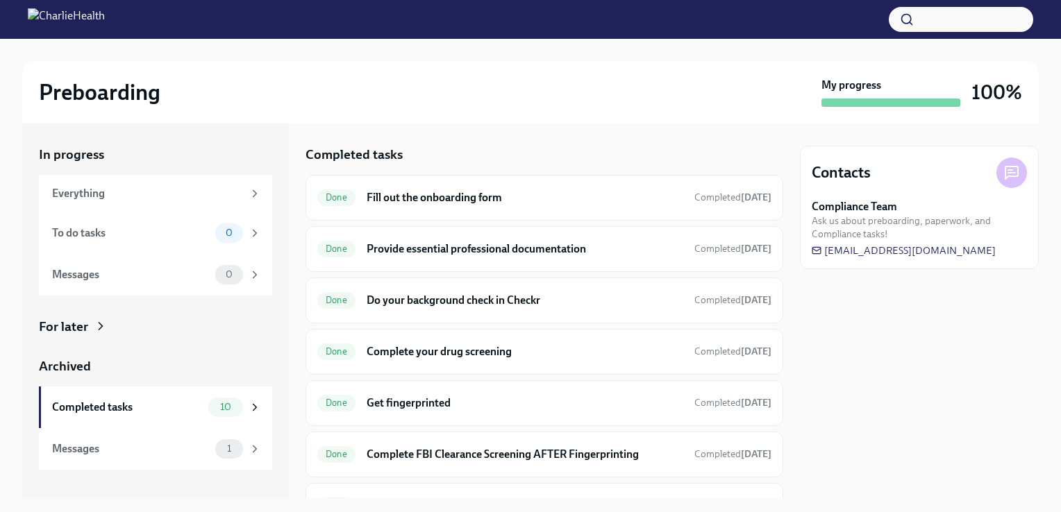 The height and width of the screenshot is (512, 1061). Describe the element at coordinates (732, 197) in the screenshot. I see `span: August 30th, 2025 07:49` at that location.